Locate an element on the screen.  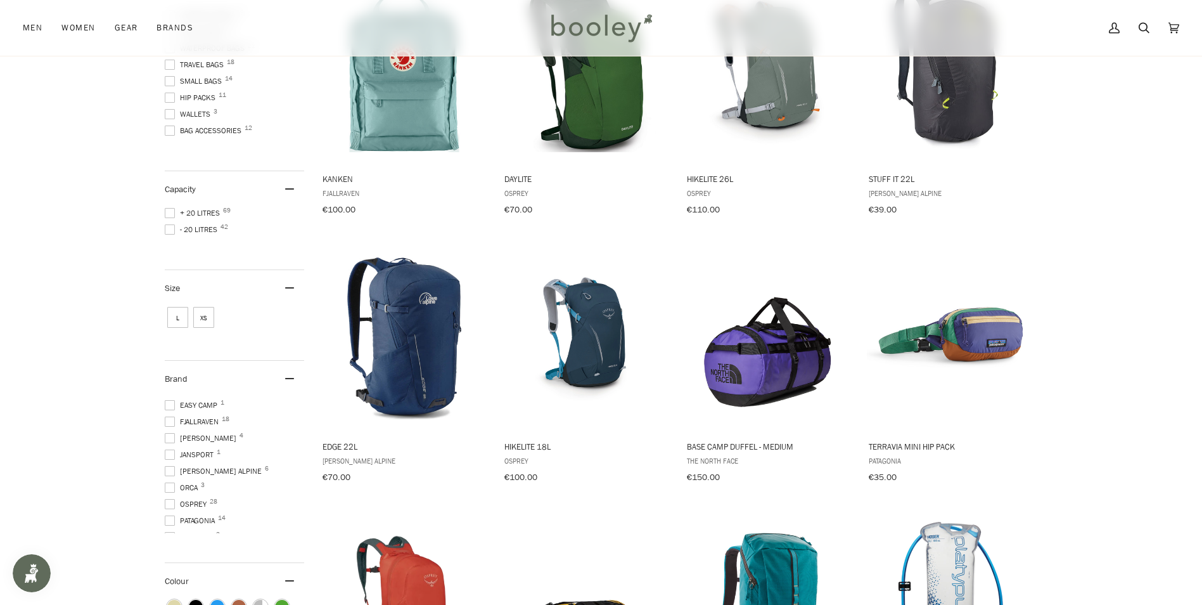
span: Base Camp Duffel - Medium is located at coordinates (769, 446).